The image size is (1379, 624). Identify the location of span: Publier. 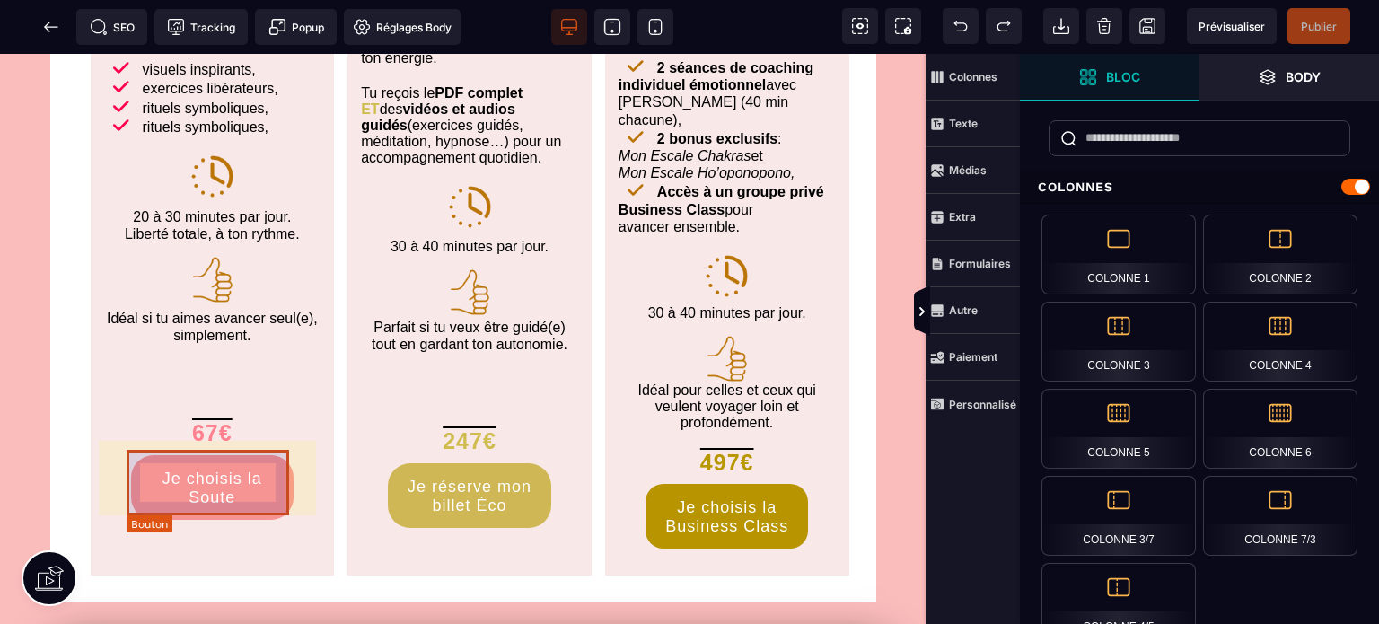
(1319, 26).